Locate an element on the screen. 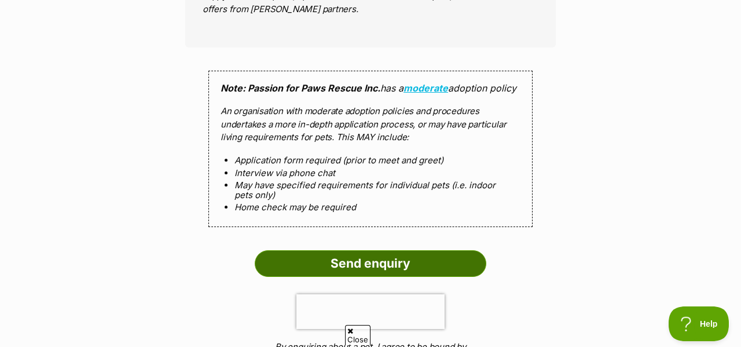 Image resolution: width=741 pixels, height=347 pixels. li: Home check may be required is located at coordinates (370, 207).